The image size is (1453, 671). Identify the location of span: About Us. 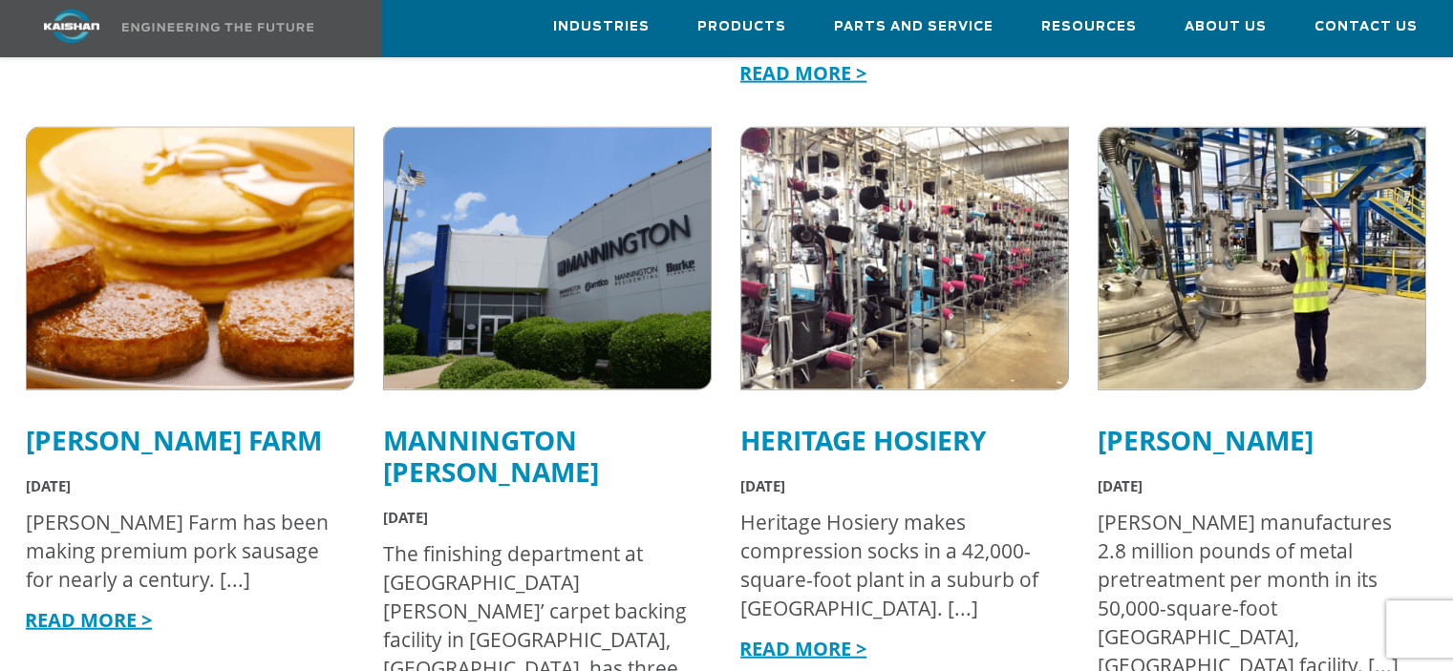
(1226, 27).